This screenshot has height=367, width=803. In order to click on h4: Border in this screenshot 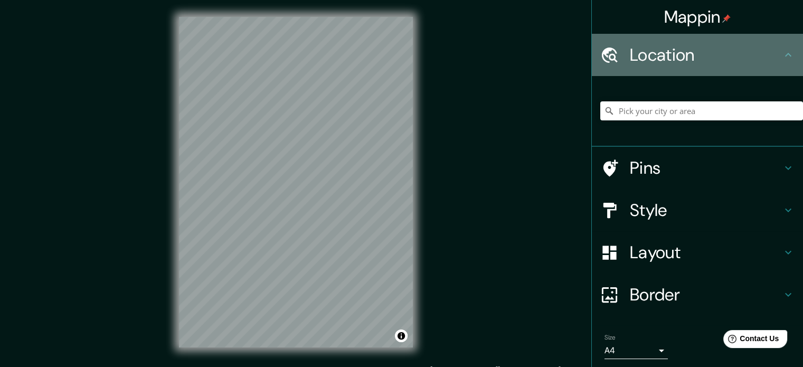, I will do `click(706, 295)`.